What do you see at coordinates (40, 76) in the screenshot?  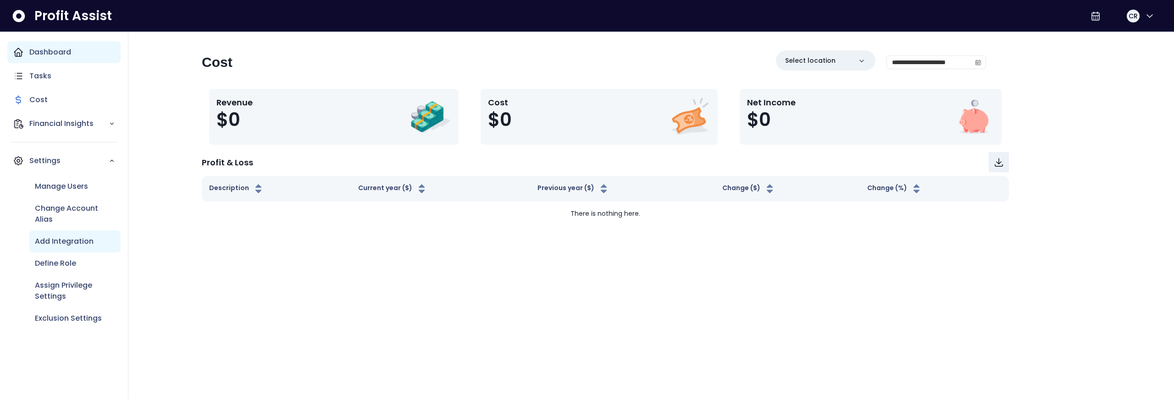 I see `p: Tasks` at bounding box center [40, 76].